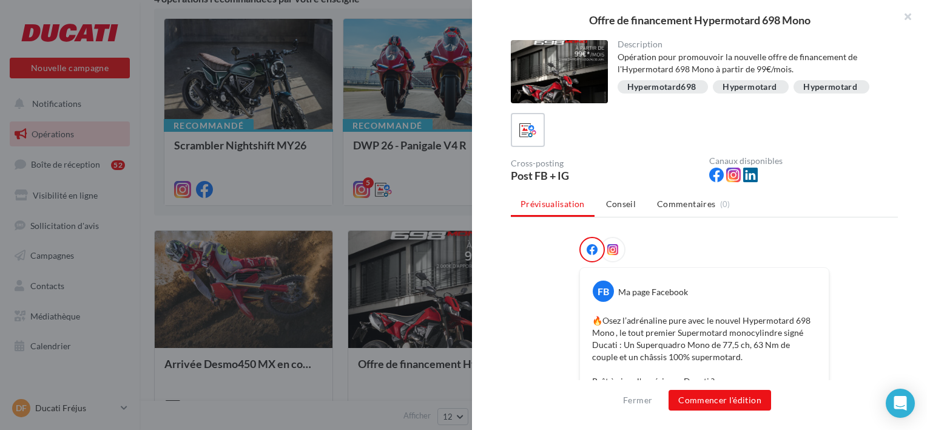  I want to click on div: Cross-posting, so click(605, 163).